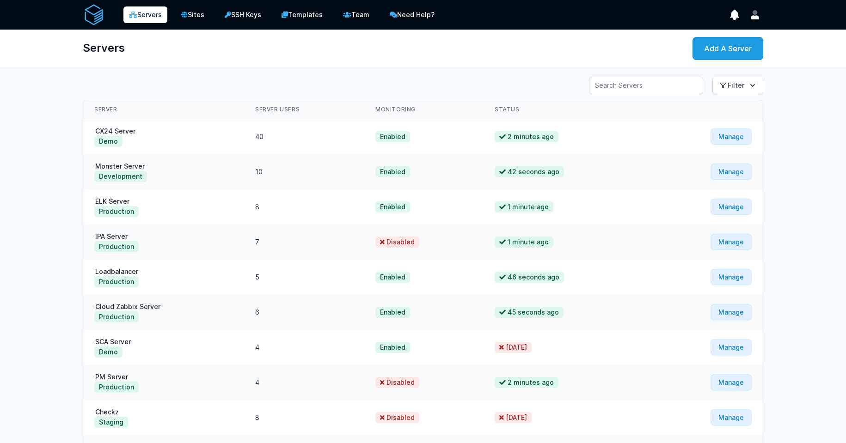  Describe the element at coordinates (755, 15) in the screenshot. I see `button: User menu` at that location.